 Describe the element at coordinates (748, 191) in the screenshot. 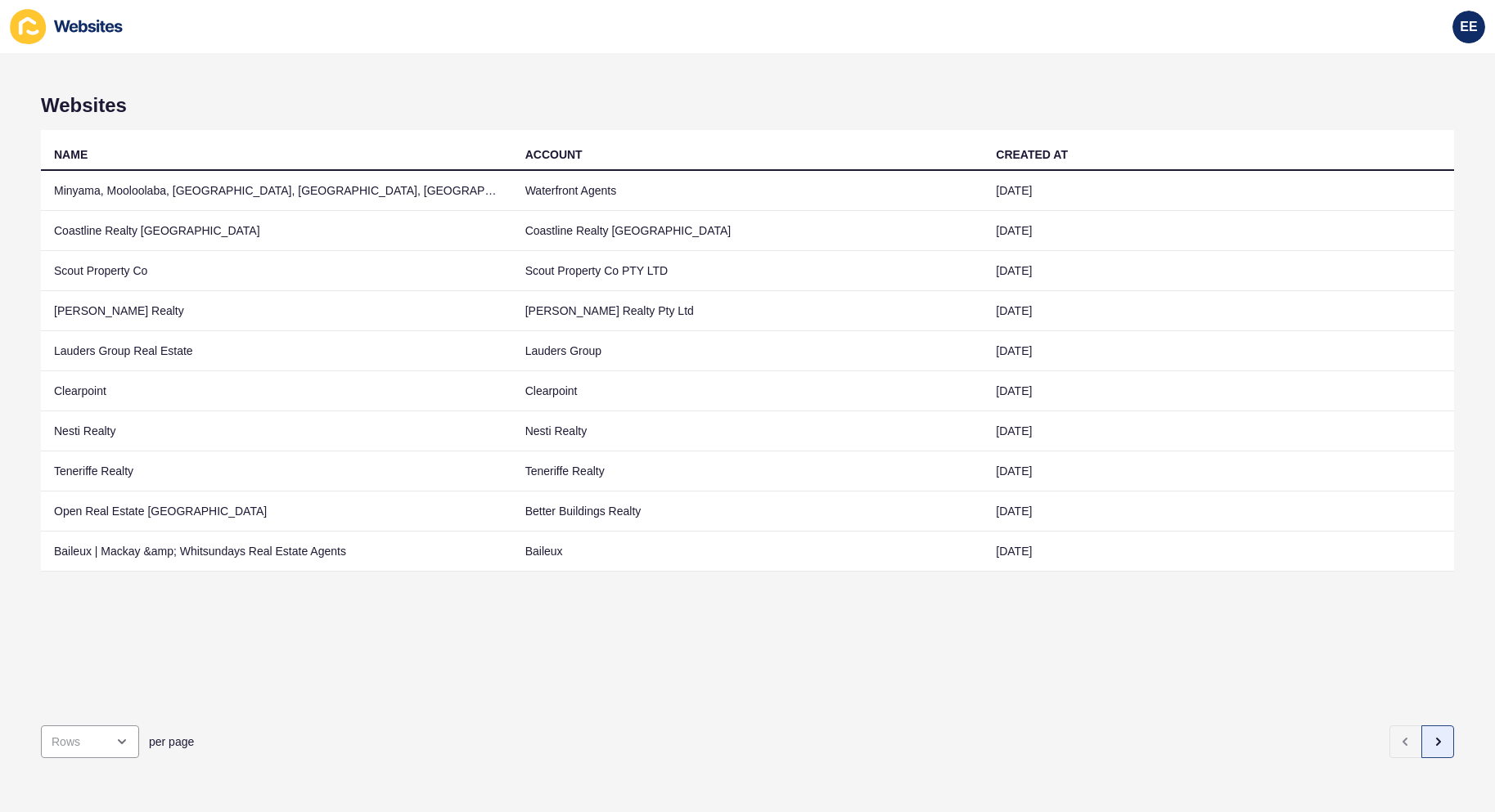

I see `td: Waterfront Agents` at that location.